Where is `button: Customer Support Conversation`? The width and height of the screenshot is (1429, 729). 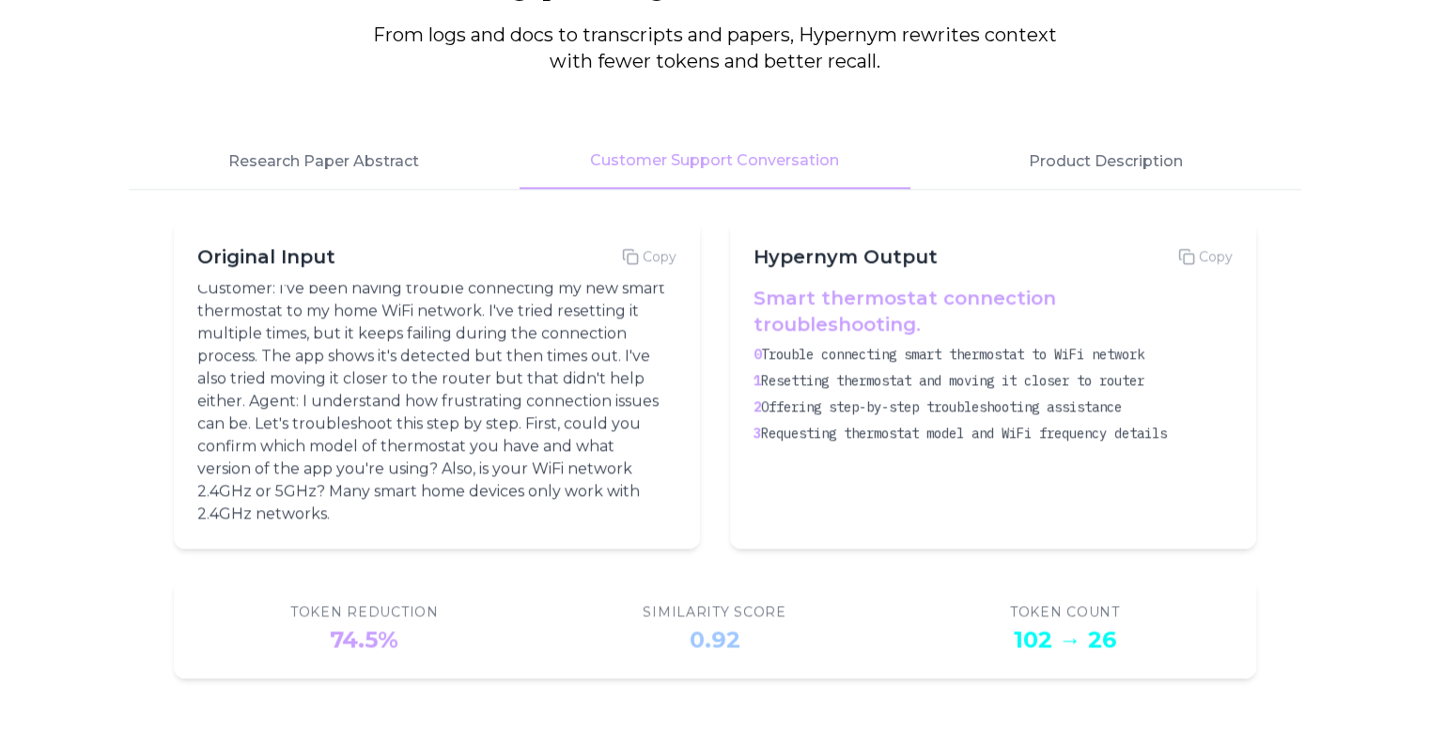
button: Customer Support Conversation is located at coordinates (715, 162).